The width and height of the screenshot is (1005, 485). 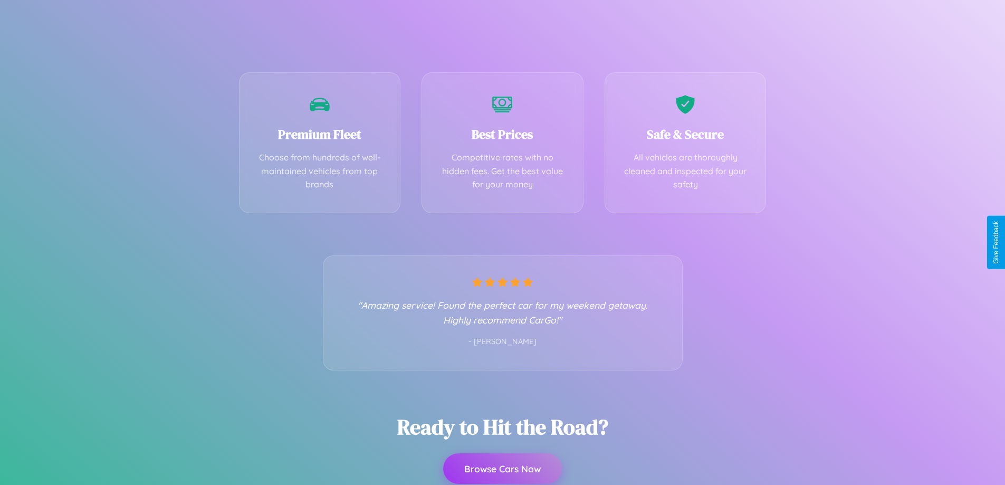 What do you see at coordinates (685, 171) in the screenshot?
I see `p: All vehicles are thoroughly cleaned and inspected for your safety` at bounding box center [685, 171].